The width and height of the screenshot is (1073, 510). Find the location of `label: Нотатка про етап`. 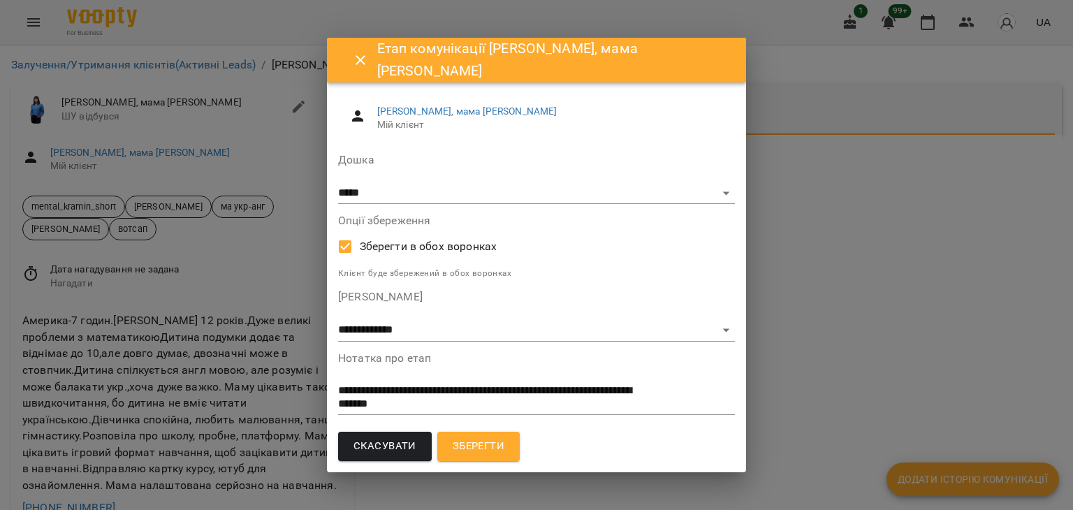

label: Нотатка про етап is located at coordinates (536, 358).